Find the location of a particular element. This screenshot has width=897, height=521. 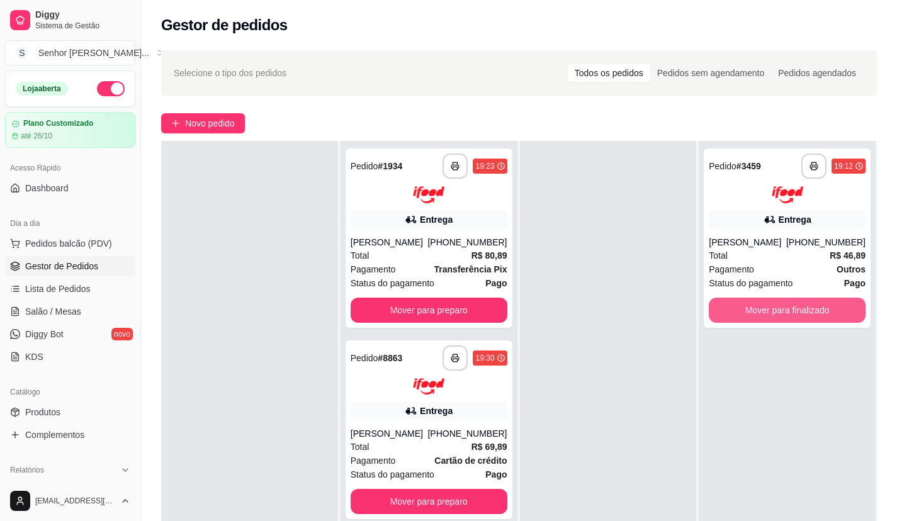

a: Diggy Botnovo is located at coordinates (70, 334).